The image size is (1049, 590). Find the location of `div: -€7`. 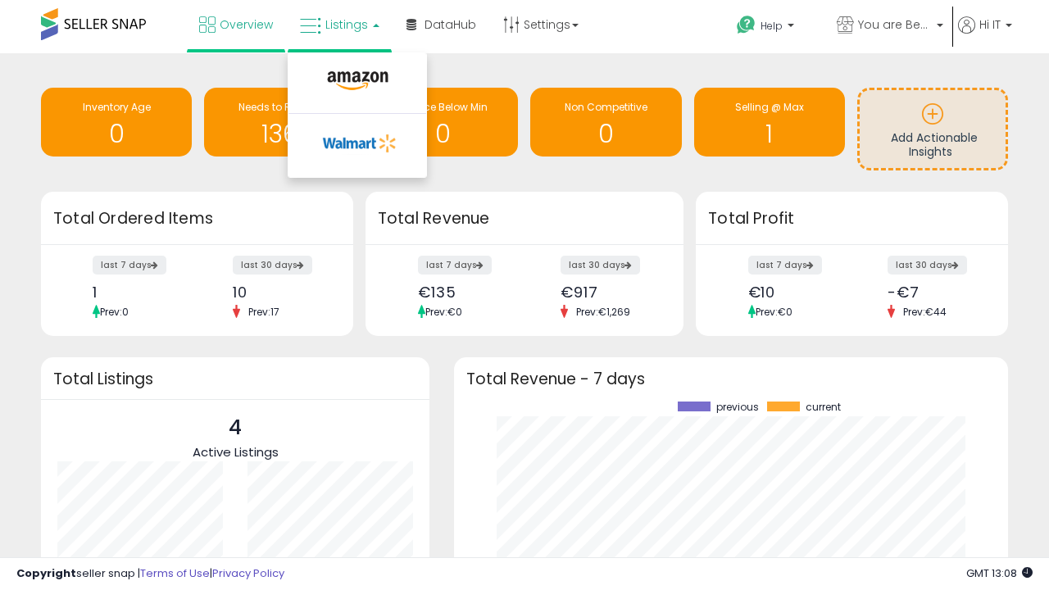

div: -€7 is located at coordinates (933, 292).